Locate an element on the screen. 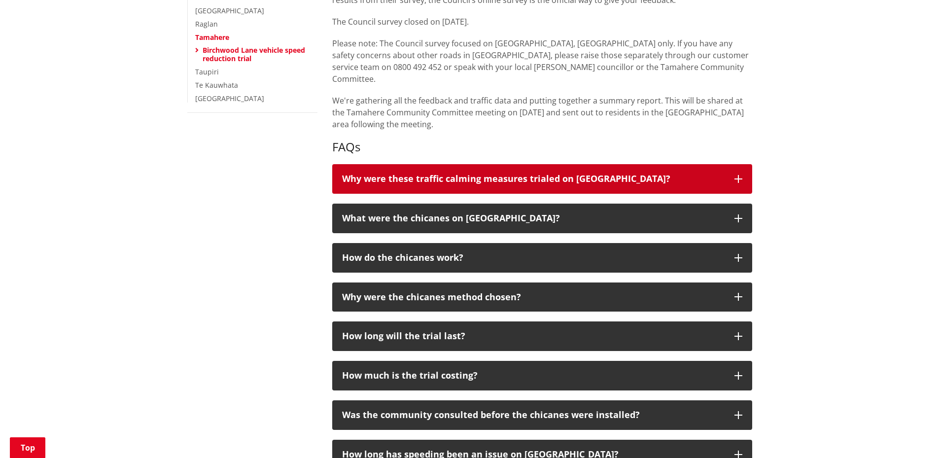 The height and width of the screenshot is (458, 939). h3: FAQs is located at coordinates (542, 147).